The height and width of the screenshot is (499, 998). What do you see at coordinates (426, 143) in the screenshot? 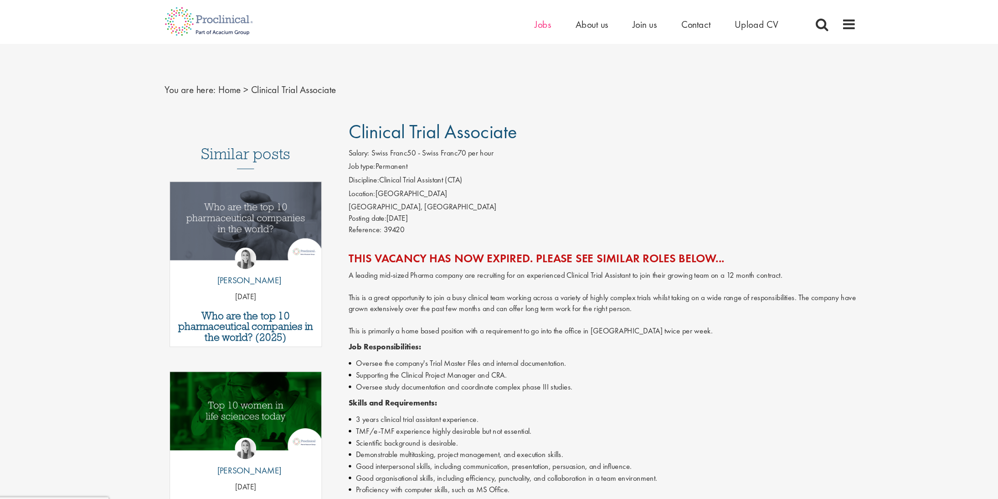
I see `span: Swiss Franc50 - Swiss Franc70 per hour` at bounding box center [426, 143].